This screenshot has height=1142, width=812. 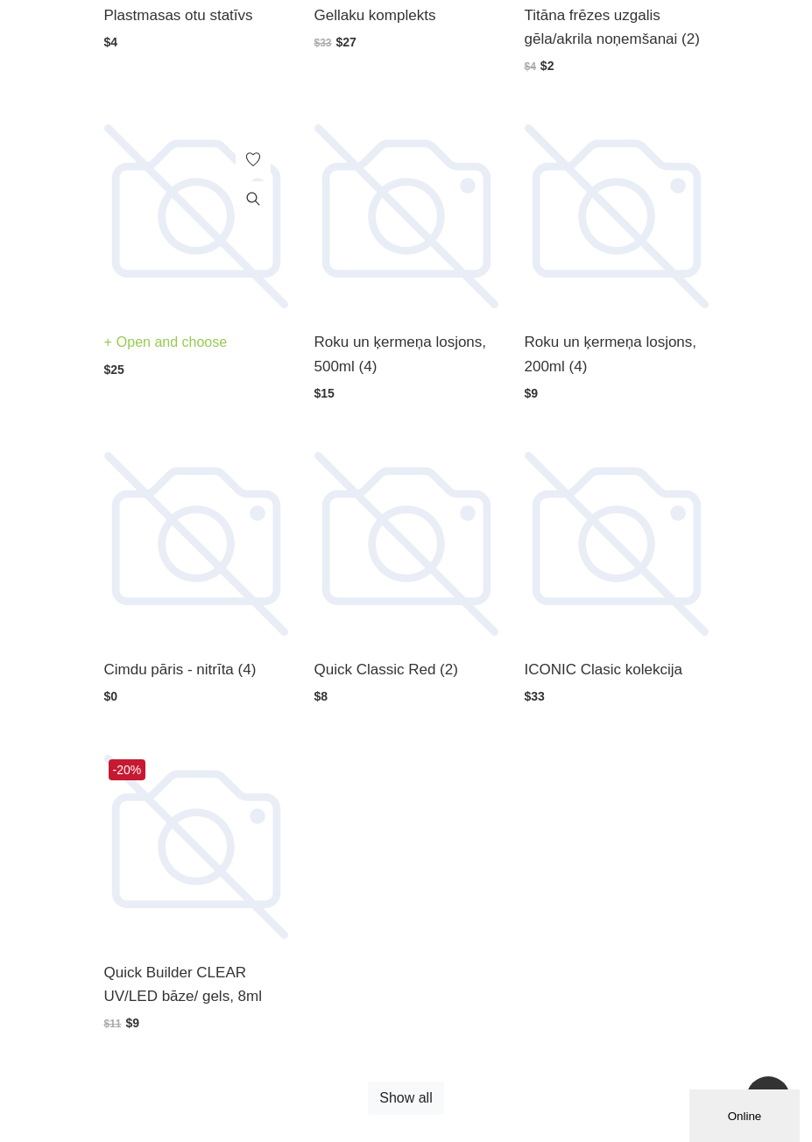 What do you see at coordinates (196, 847) in the screenshot?
I see `img: Quick Builder Clear \n Caurspīdīga bāze/gels. Šī bāze/gels ir unikāls produkts ar daudz izmantoša...` at bounding box center [196, 847].